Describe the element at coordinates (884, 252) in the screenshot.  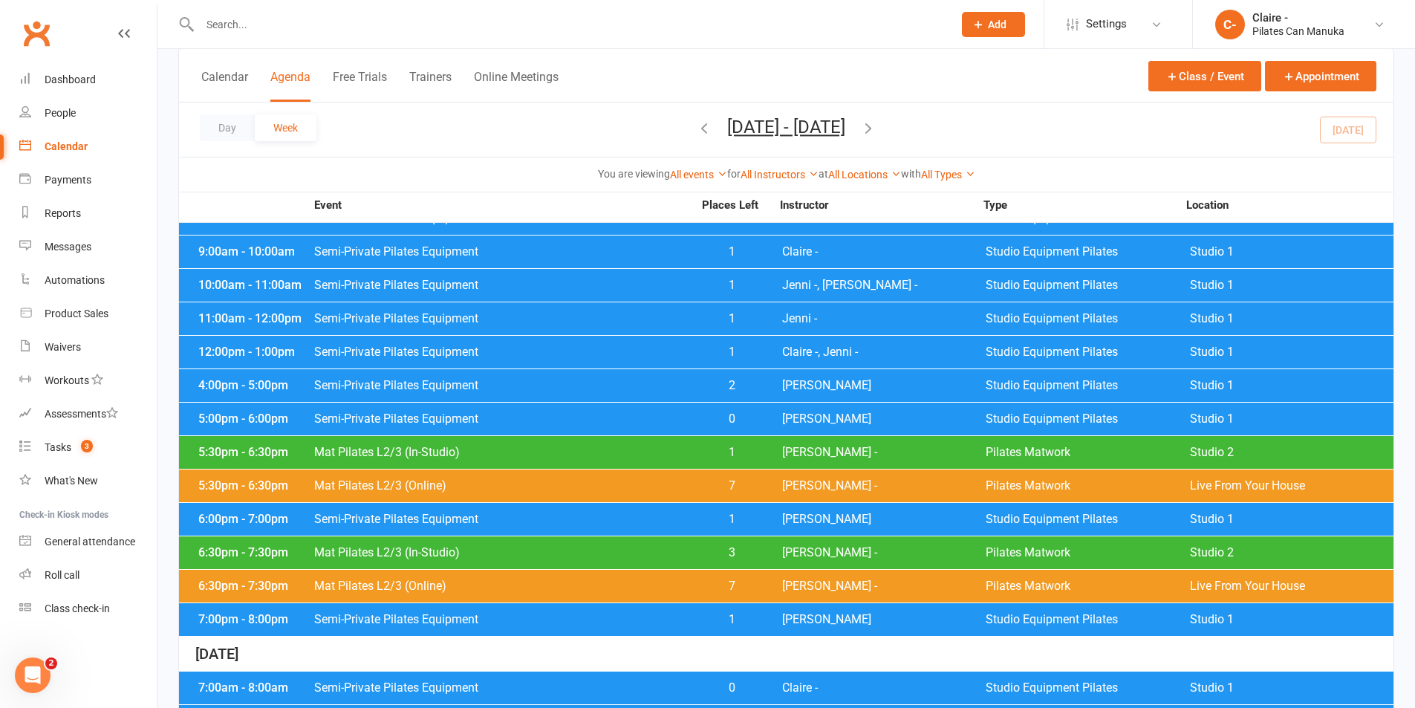
I see `span: Claire -` at that location.